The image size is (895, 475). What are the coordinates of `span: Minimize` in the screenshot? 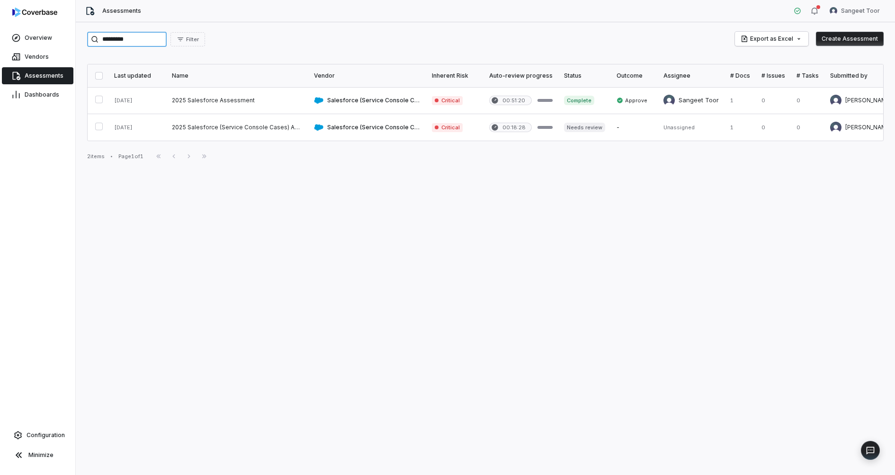 It's located at (41, 455).